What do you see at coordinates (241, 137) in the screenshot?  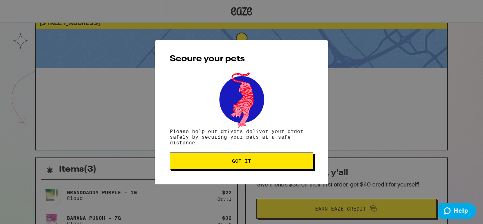 I see `p: Please help our drivers deliver your order safely by securing your pets at a safe distance.` at bounding box center [241, 137].